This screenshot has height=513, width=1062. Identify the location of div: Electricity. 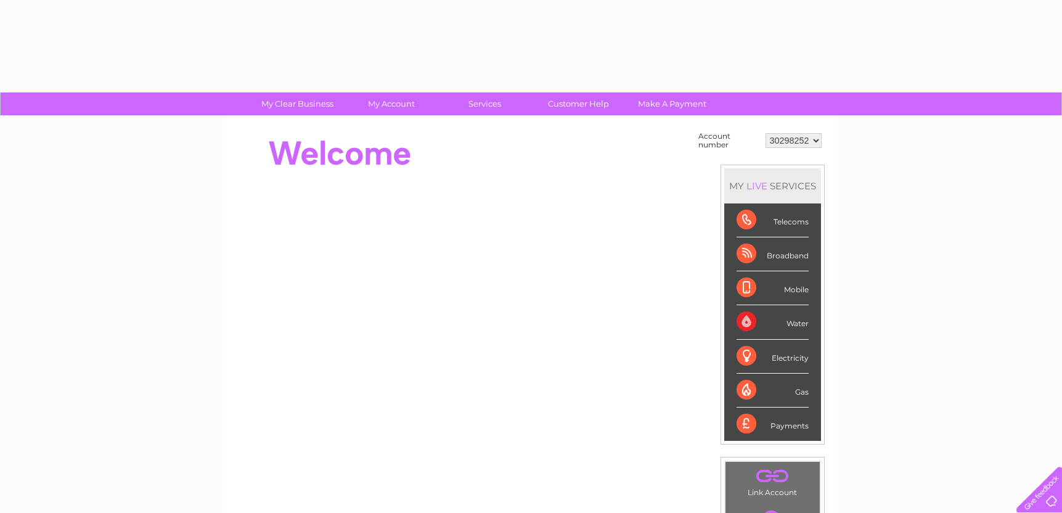
(772, 356).